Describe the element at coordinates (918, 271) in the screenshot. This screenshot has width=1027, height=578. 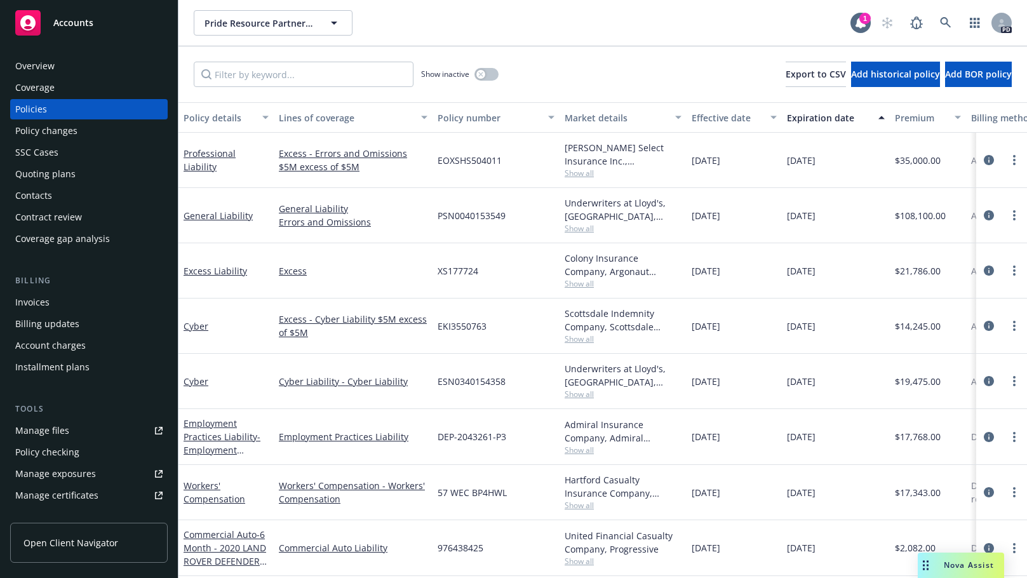
I see `span: $21,786.00` at that location.